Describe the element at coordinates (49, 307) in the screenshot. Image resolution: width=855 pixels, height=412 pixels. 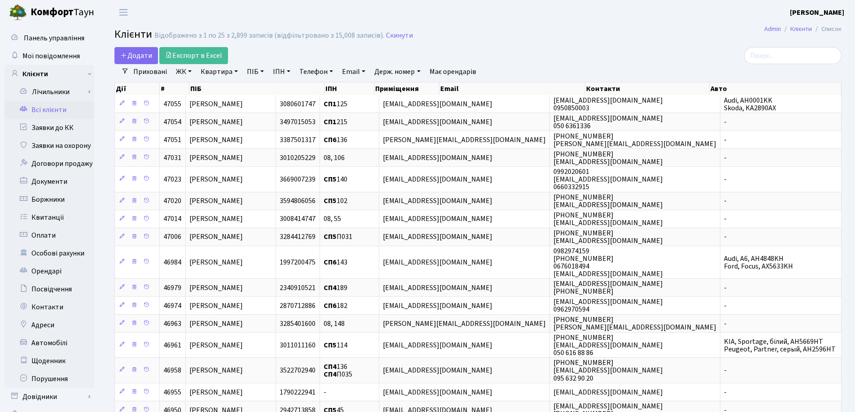
I see `a: Контакти` at that location.